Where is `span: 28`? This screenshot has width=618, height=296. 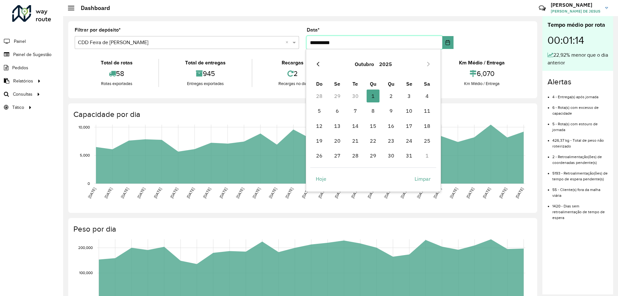 span: 28 is located at coordinates (356, 156).